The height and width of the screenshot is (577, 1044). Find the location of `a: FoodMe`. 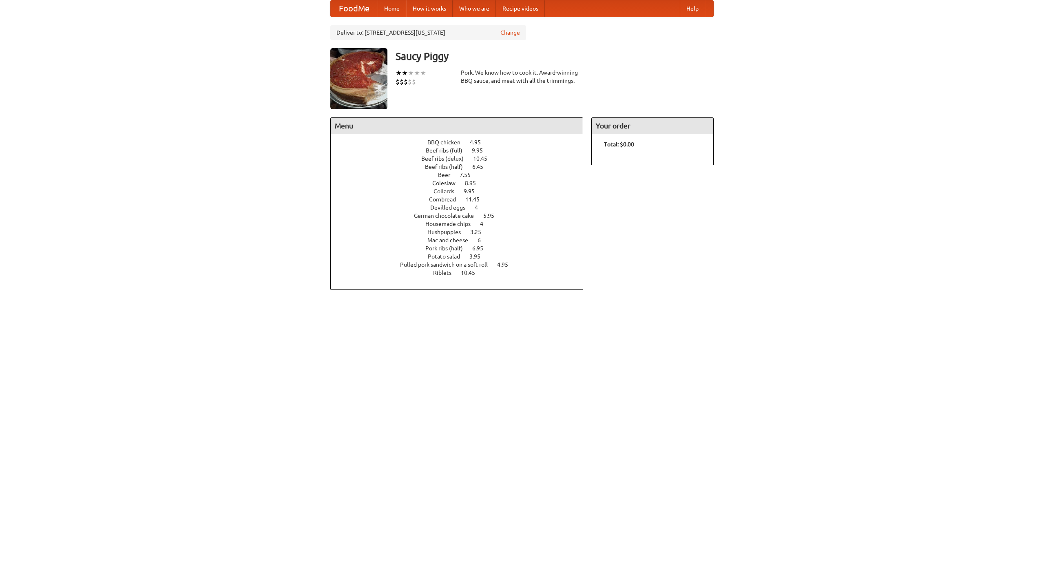

a: FoodMe is located at coordinates (354, 9).